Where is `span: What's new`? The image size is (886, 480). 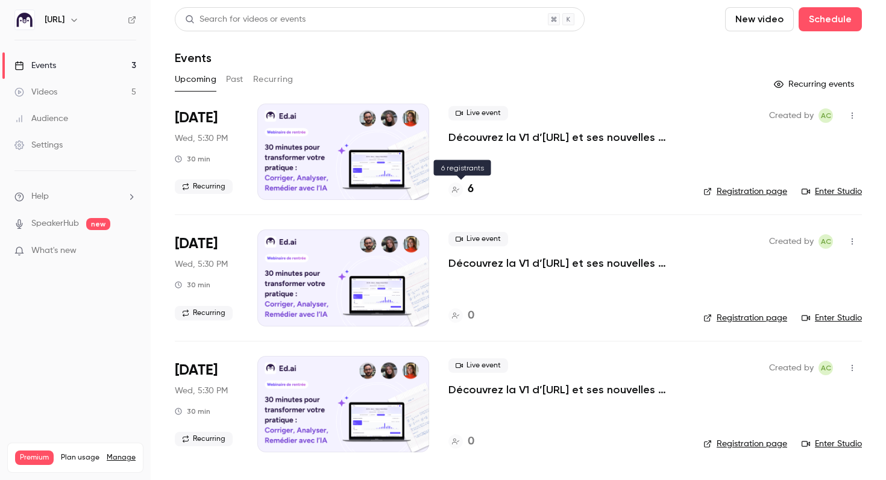
span: What's new is located at coordinates (54, 251).